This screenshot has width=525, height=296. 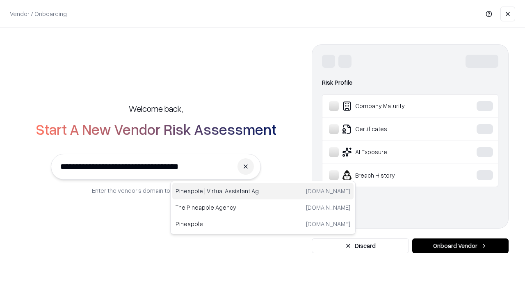 I want to click on p: Pineapple, so click(x=219, y=223).